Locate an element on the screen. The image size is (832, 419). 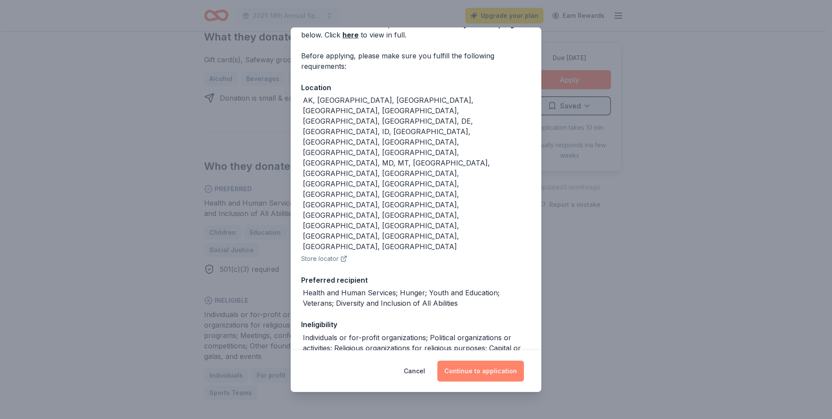
button: Store locator is located at coordinates (324, 258).